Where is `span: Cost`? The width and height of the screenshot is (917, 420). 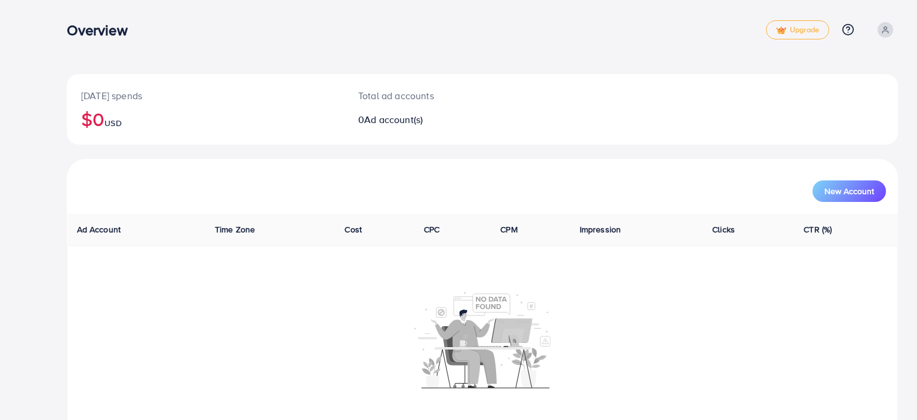
span: Cost is located at coordinates (353, 229).